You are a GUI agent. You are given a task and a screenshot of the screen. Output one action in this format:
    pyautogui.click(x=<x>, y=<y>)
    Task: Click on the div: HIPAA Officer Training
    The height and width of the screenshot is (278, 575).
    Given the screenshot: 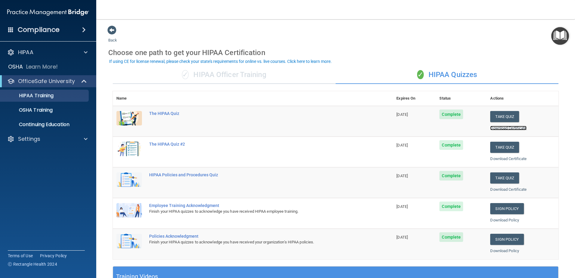 What is the action you would take?
    pyautogui.click(x=224, y=75)
    